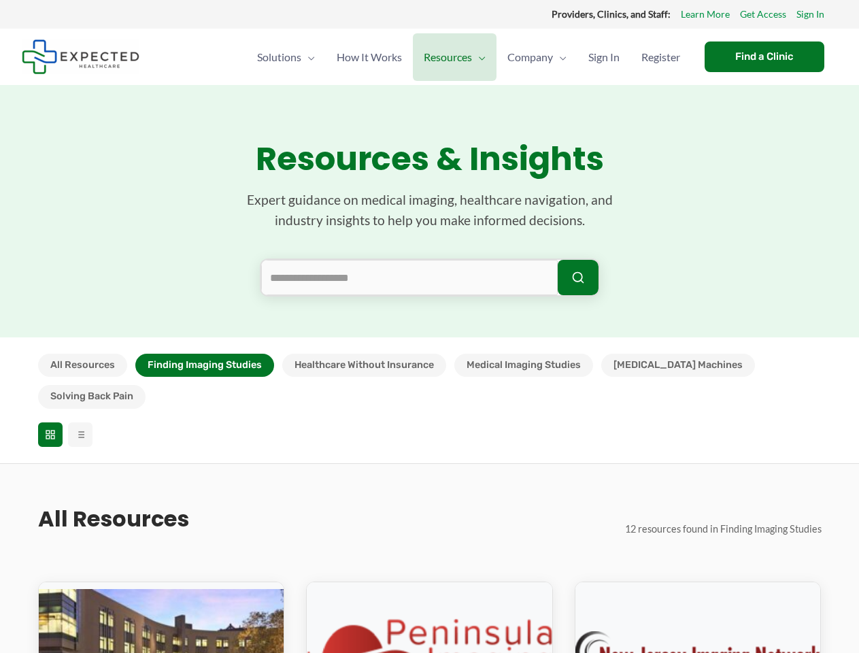  What do you see at coordinates (279, 57) in the screenshot?
I see `span: Solutions` at bounding box center [279, 57].